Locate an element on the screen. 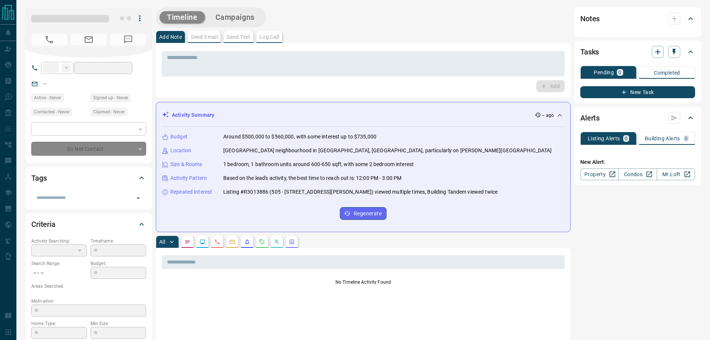 Image resolution: width=710 pixels, height=340 pixels. h2: Tags is located at coordinates (39, 178).